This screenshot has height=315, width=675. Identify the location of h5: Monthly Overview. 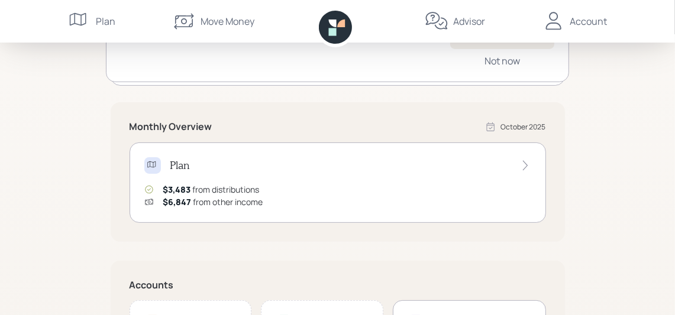
(171, 127).